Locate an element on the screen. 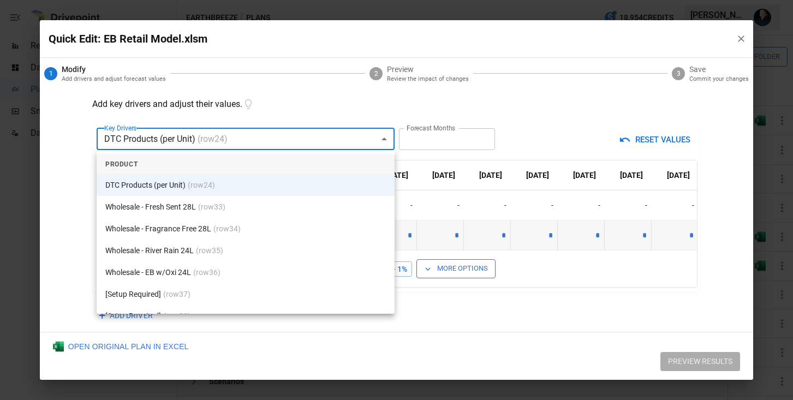  li: Wholesale - Fragrance Free 28L is located at coordinates (246, 229).